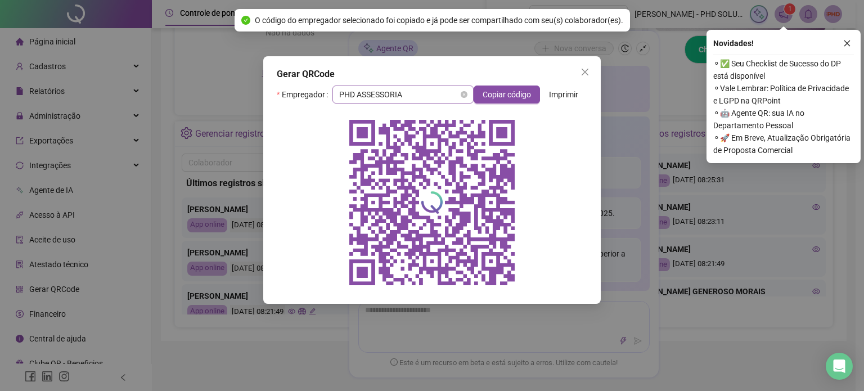  Describe the element at coordinates (783, 144) in the screenshot. I see `span: ⚬ 🚀 Em Breve, Atualização Obrigatória de Proposta Comercial` at that location.